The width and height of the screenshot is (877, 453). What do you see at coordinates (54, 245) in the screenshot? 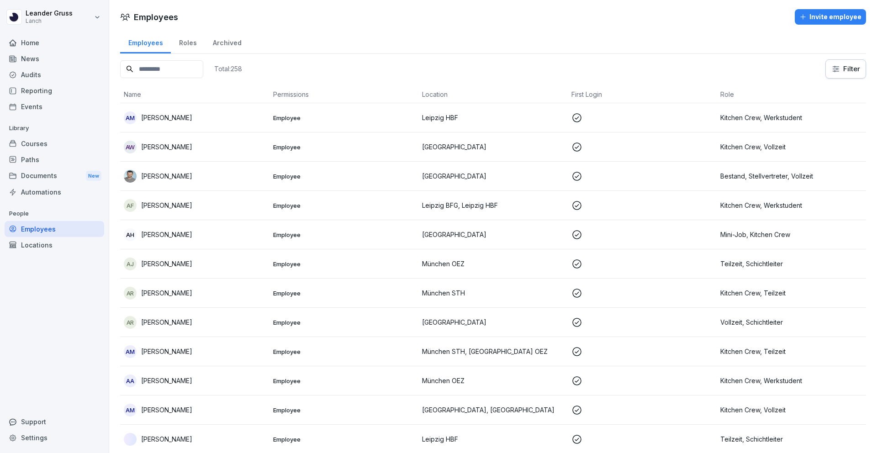
I see `a: Locations` at bounding box center [54, 245].